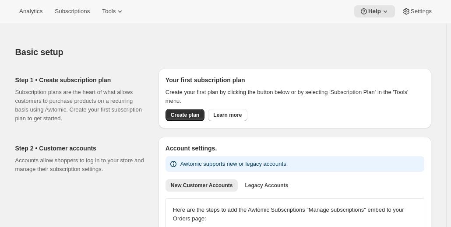 Image resolution: width=451 pixels, height=227 pixels. Describe the element at coordinates (80, 165) in the screenshot. I see `p: Accounts allow shoppers to log in to your store and manage their subscription settings.` at that location.